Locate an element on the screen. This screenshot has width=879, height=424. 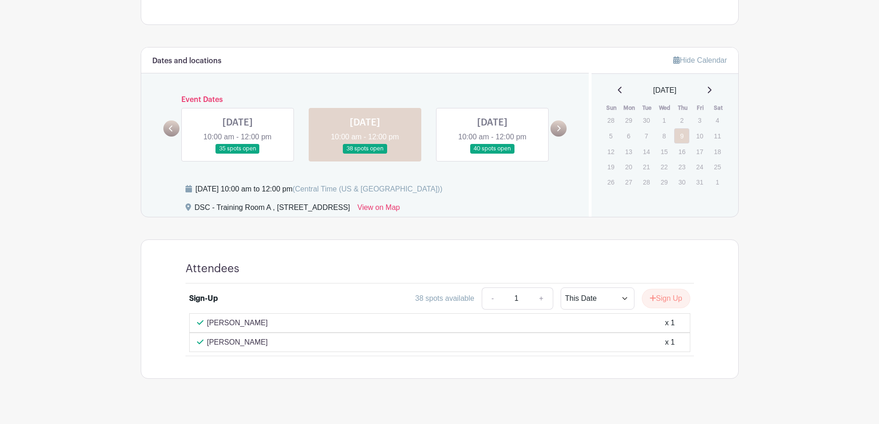
p: 18 is located at coordinates (717, 151).